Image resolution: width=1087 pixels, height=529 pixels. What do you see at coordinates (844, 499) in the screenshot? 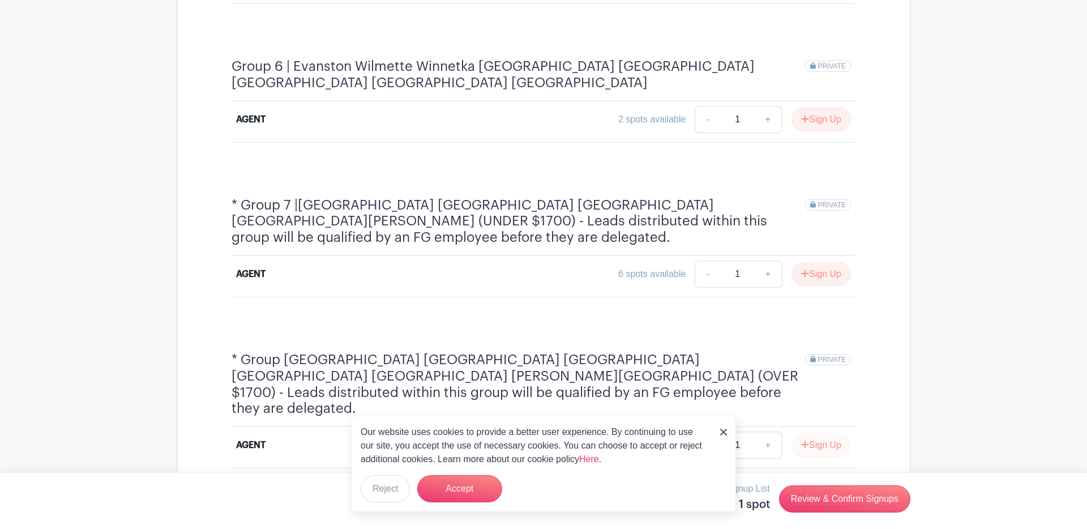
I see `a: Review & Confirm Signups` at bounding box center [844, 499].